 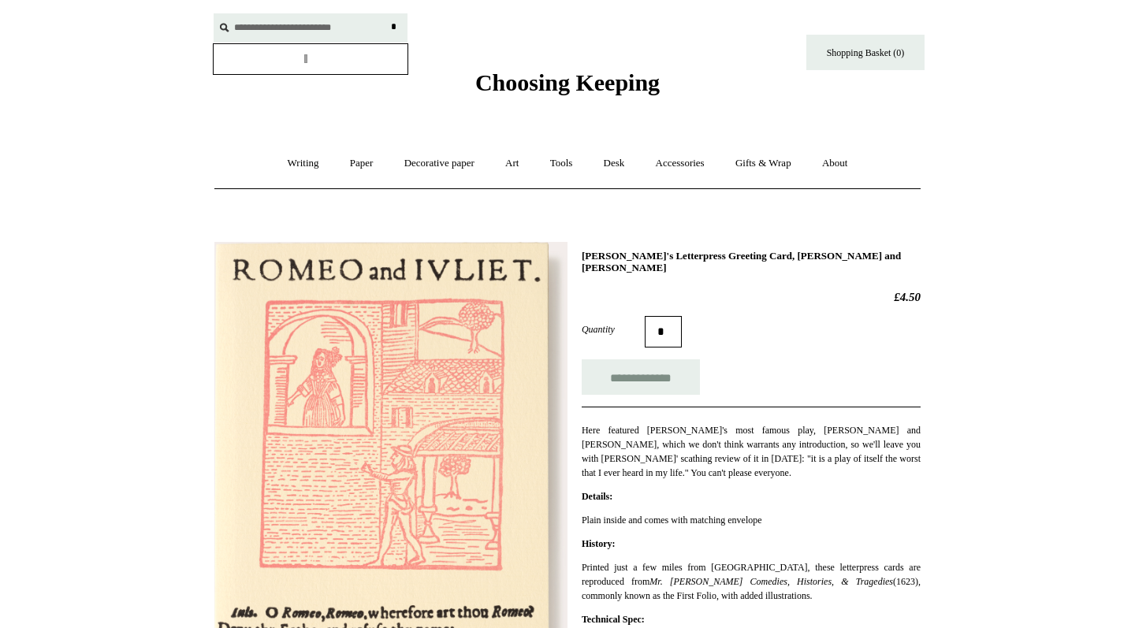 I want to click on strong: Technical Spec:, so click(x=613, y=619).